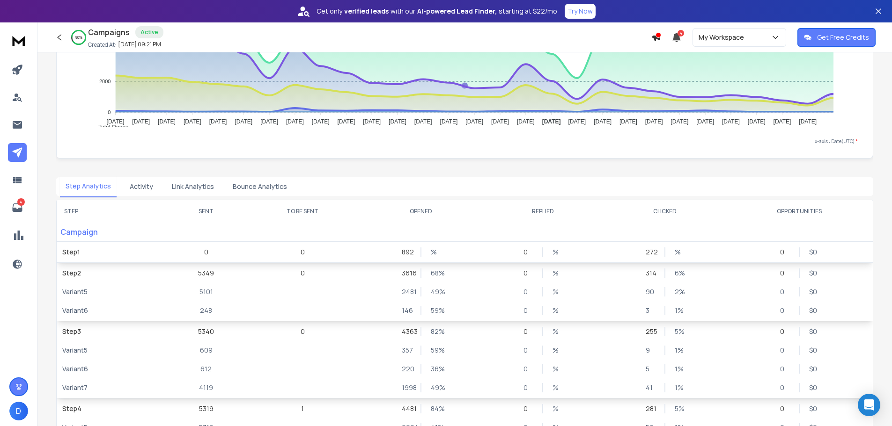 The image size is (892, 426). I want to click on p: 5349, so click(206, 273).